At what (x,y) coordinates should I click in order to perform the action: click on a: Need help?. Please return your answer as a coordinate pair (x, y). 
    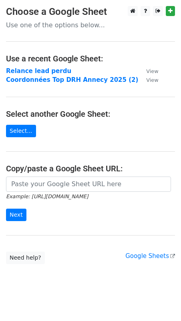
    Looking at the image, I should click on (25, 257).